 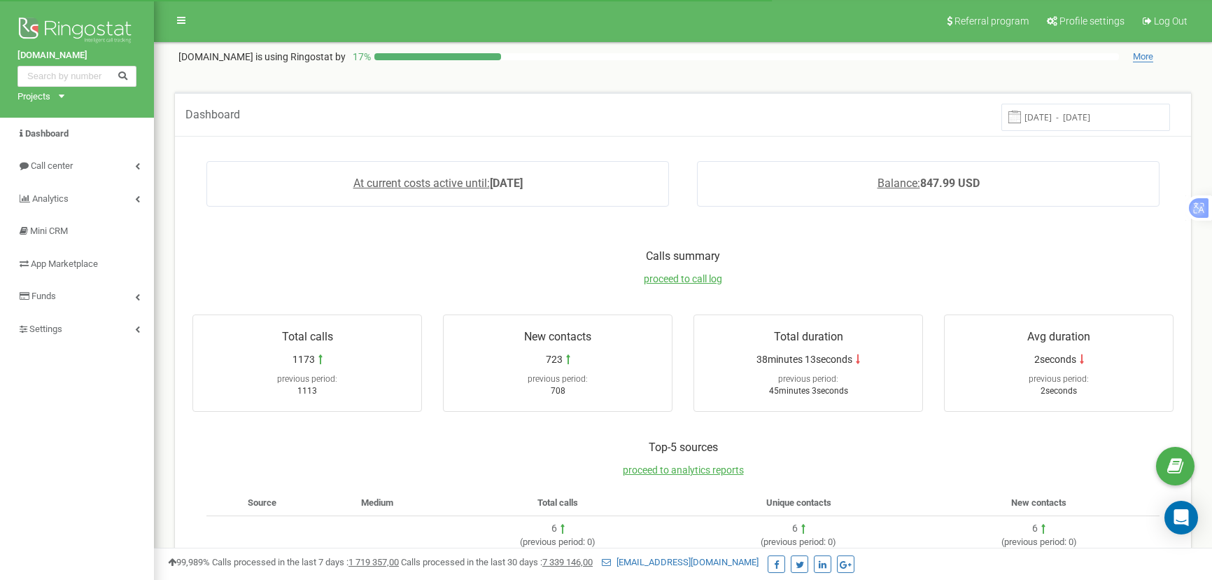 I want to click on input: Search by number, so click(x=77, y=76).